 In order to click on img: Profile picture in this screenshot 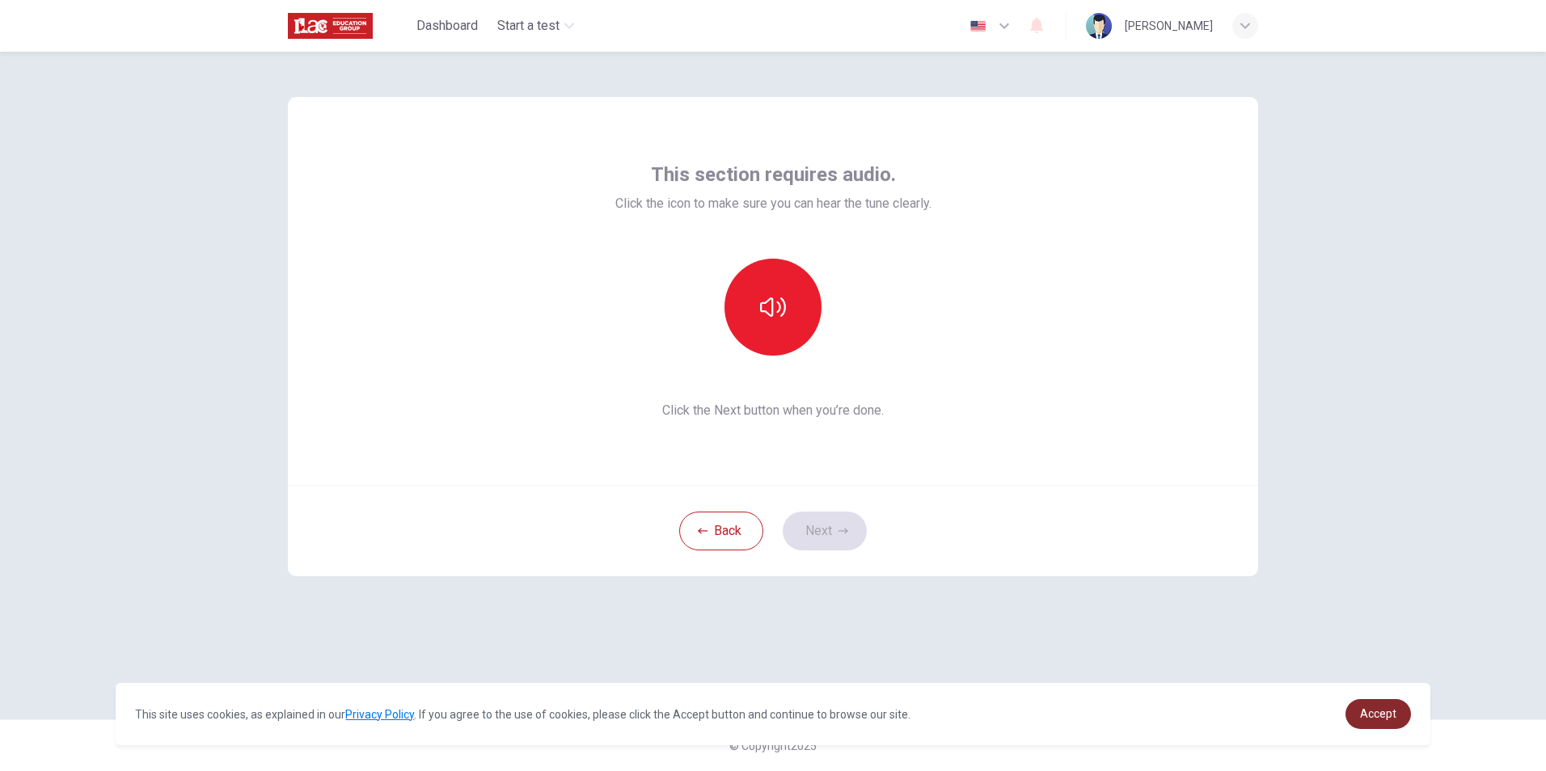, I will do `click(1099, 26)`.